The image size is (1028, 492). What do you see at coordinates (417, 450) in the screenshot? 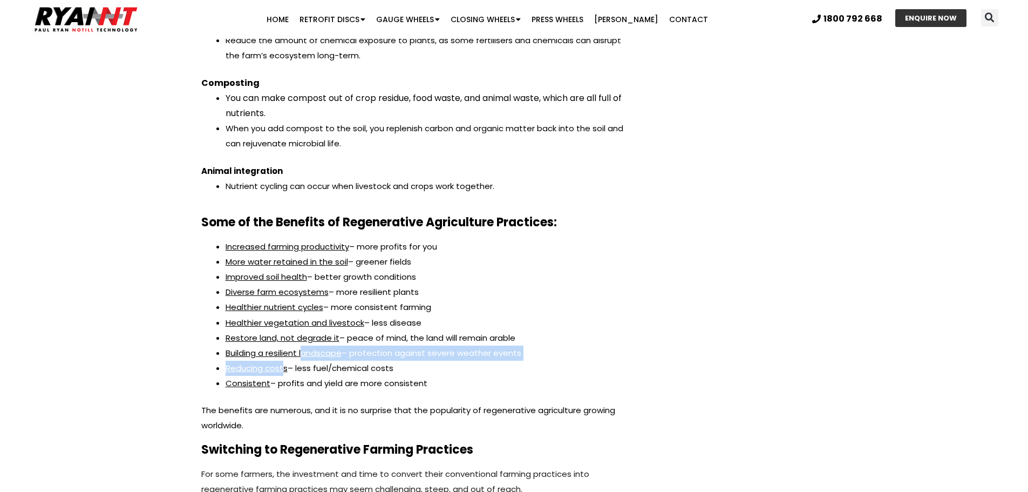
I see `h2: Switching to Regenerative Farming Practices` at bounding box center [417, 450].